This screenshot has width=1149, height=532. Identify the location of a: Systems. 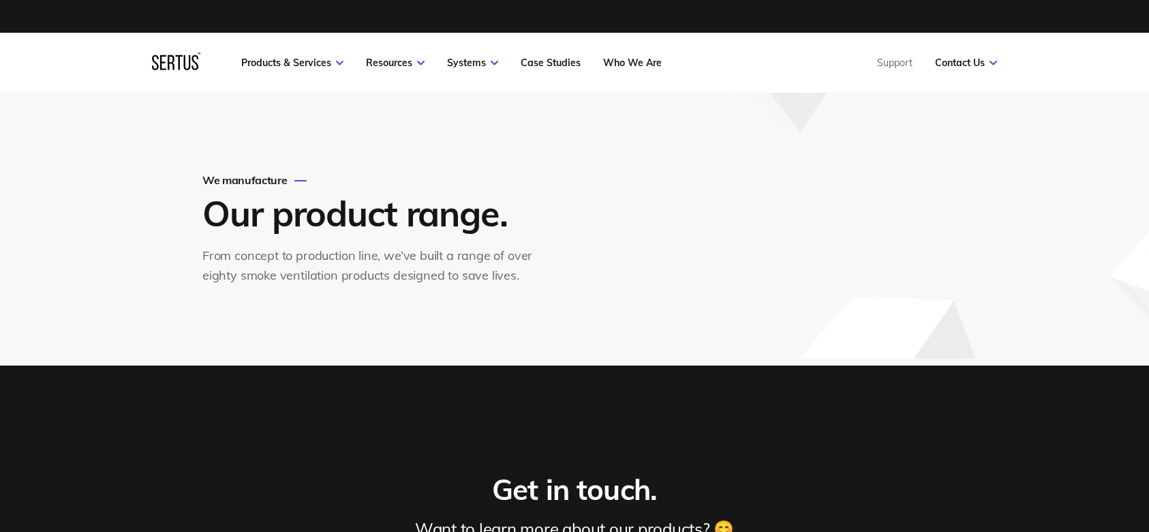
(472, 63).